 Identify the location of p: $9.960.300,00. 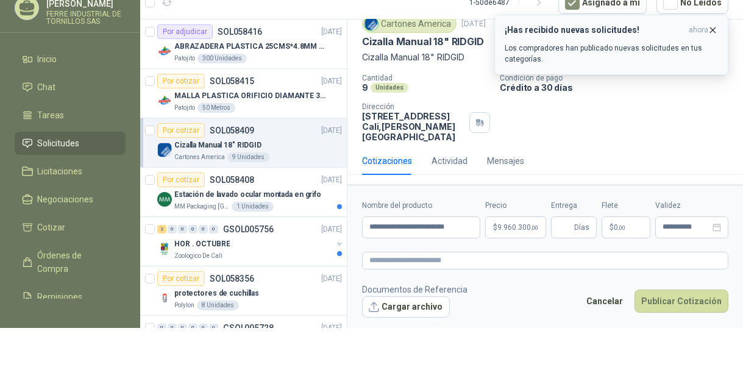
(516, 227).